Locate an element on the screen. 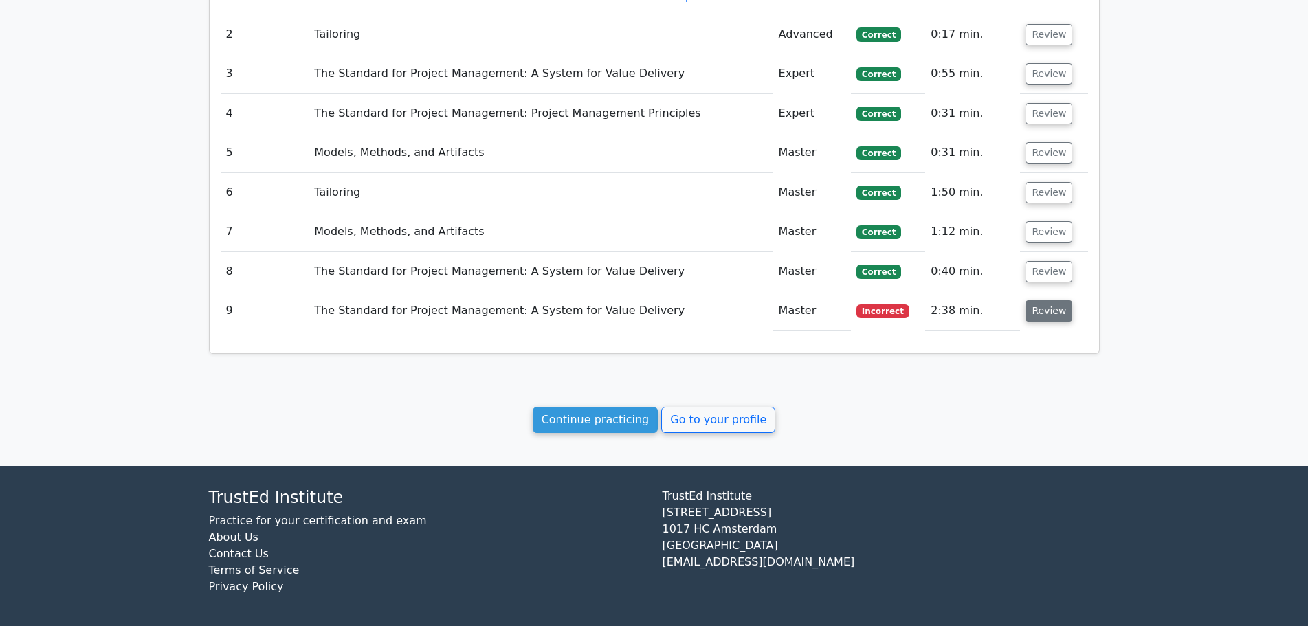  a: Go to your profile is located at coordinates (718, 420).